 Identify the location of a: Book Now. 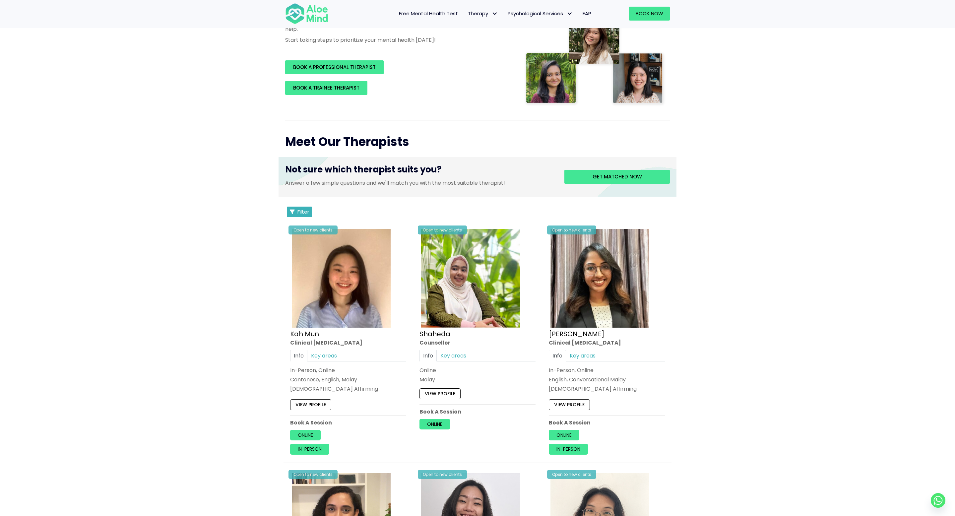
(650, 14).